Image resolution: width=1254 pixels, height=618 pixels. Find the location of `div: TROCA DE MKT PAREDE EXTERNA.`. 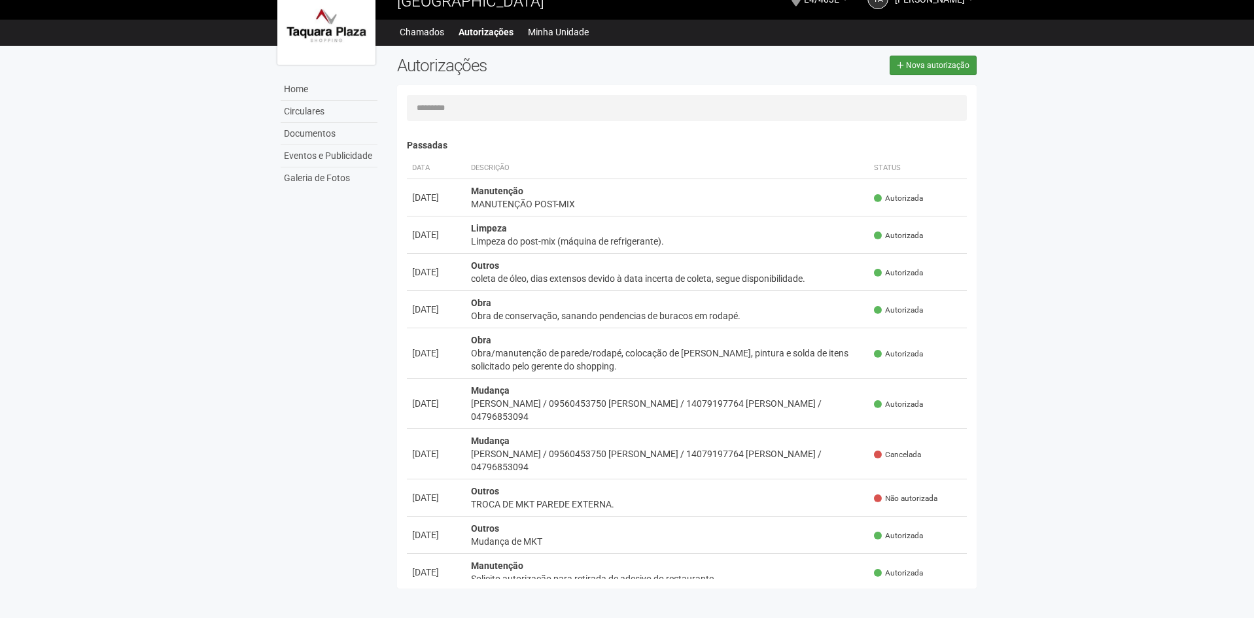

div: TROCA DE MKT PAREDE EXTERNA. is located at coordinates (667, 504).